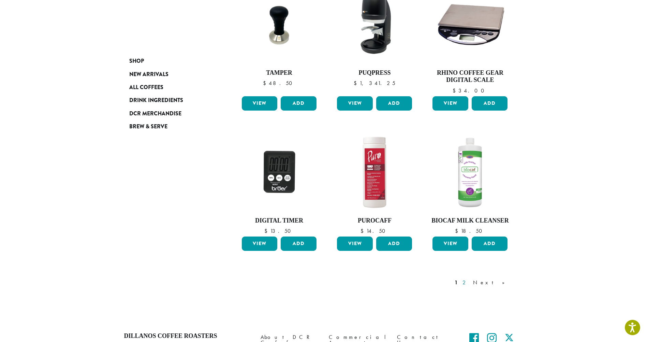 This screenshot has width=647, height=342. What do you see at coordinates (470, 183) in the screenshot?
I see `a: BioCaf Milk Cleanser $18.50` at bounding box center [470, 183].